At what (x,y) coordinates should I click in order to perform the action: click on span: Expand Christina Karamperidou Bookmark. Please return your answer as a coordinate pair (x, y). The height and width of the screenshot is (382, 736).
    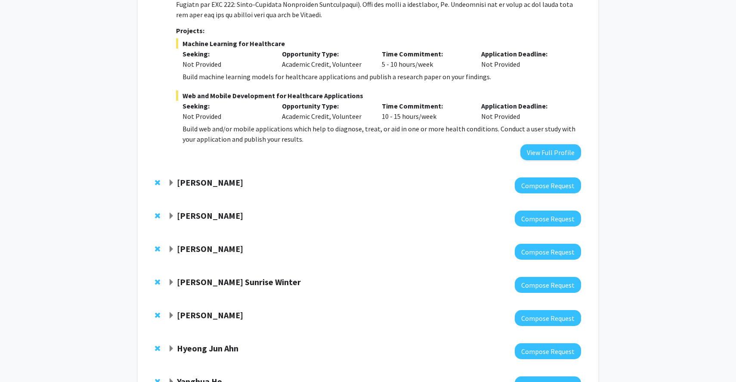
    Looking at the image, I should click on (171, 216).